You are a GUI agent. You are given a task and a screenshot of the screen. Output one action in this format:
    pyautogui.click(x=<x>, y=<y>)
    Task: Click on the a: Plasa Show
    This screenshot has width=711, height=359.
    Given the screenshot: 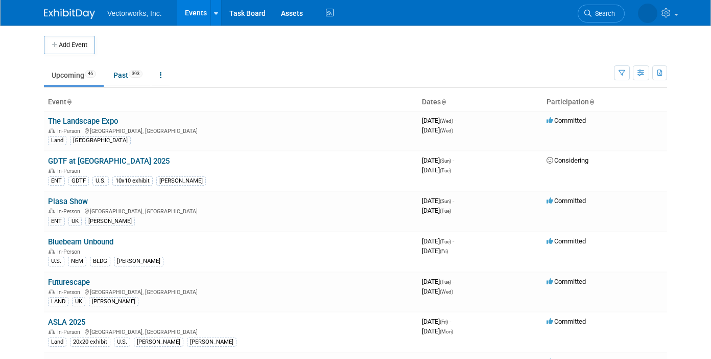 What is the action you would take?
    pyautogui.click(x=68, y=201)
    